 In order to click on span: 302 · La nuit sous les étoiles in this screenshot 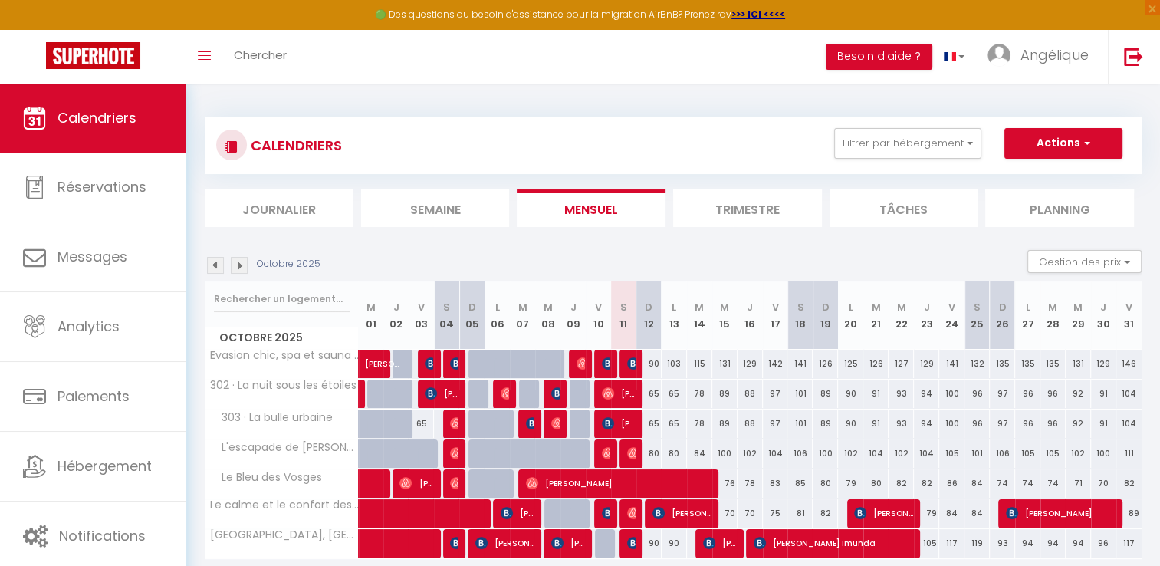, I will do `click(282, 385)`.